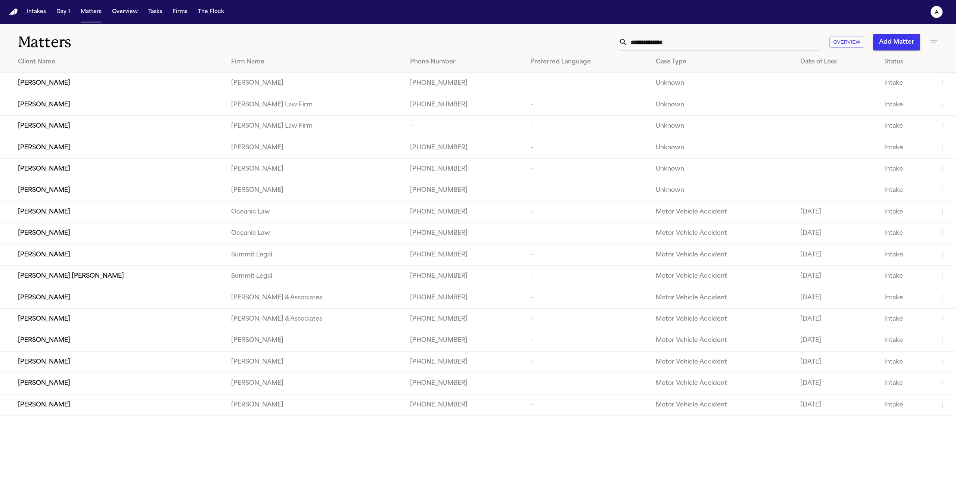 The height and width of the screenshot is (483, 956). What do you see at coordinates (211, 12) in the screenshot?
I see `button: The Flock` at bounding box center [211, 12].